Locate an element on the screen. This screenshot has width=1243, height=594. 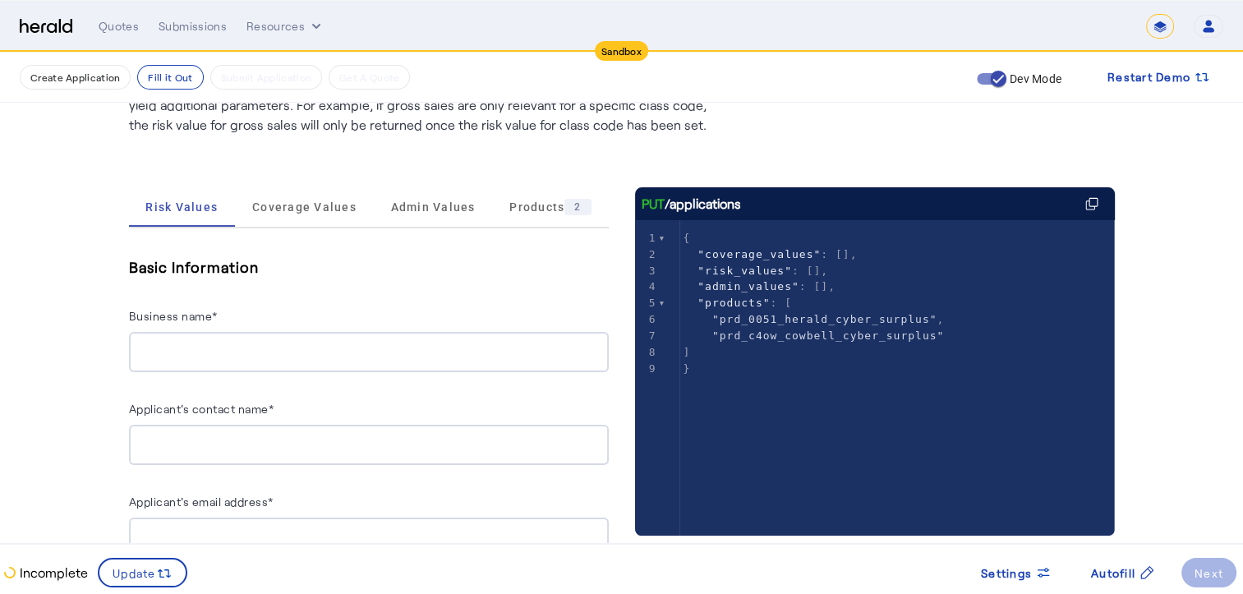
img: Herald Logo is located at coordinates (46, 26).